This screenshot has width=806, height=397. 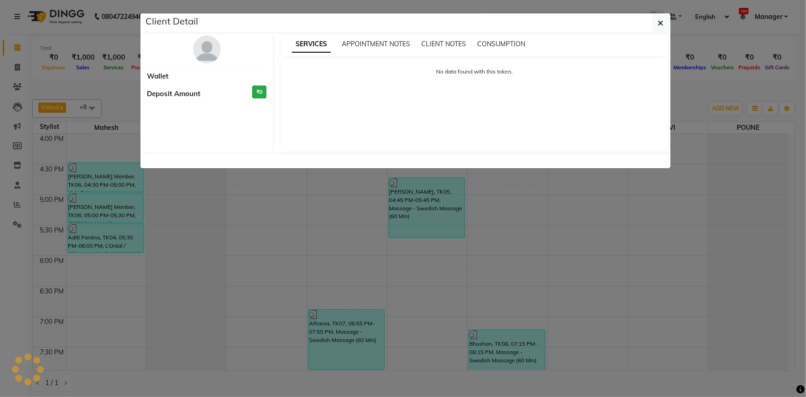 I want to click on span: APPOINTMENT NOTES, so click(x=376, y=44).